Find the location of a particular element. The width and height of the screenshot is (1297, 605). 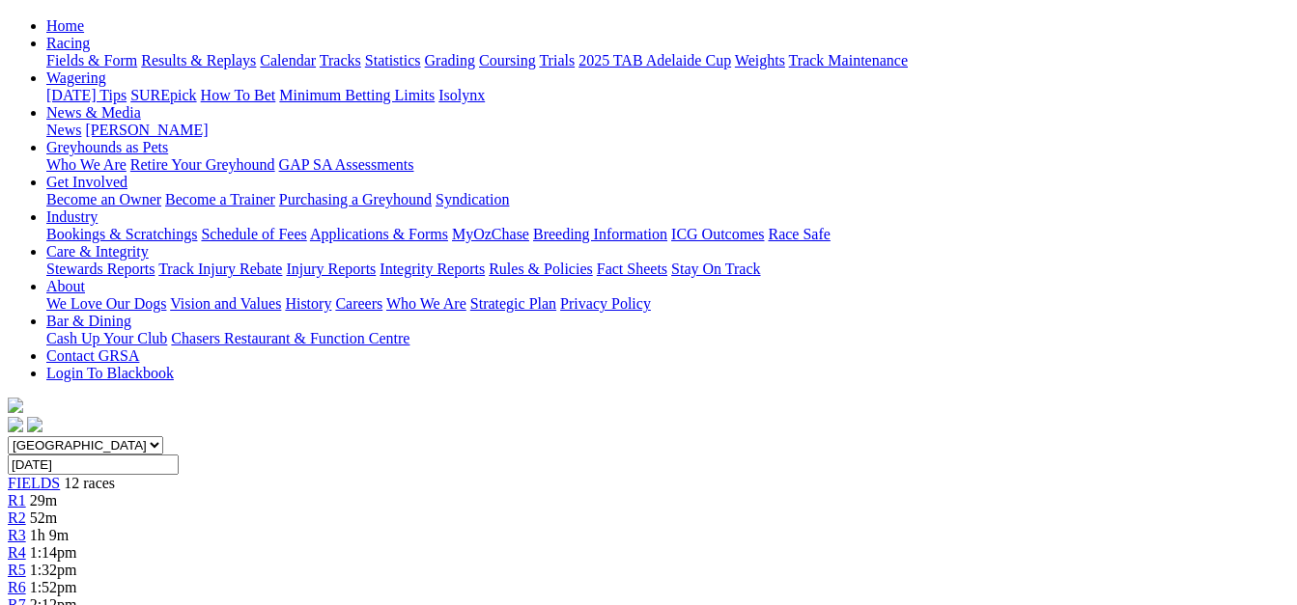

a: Injury Reports is located at coordinates (330, 268).